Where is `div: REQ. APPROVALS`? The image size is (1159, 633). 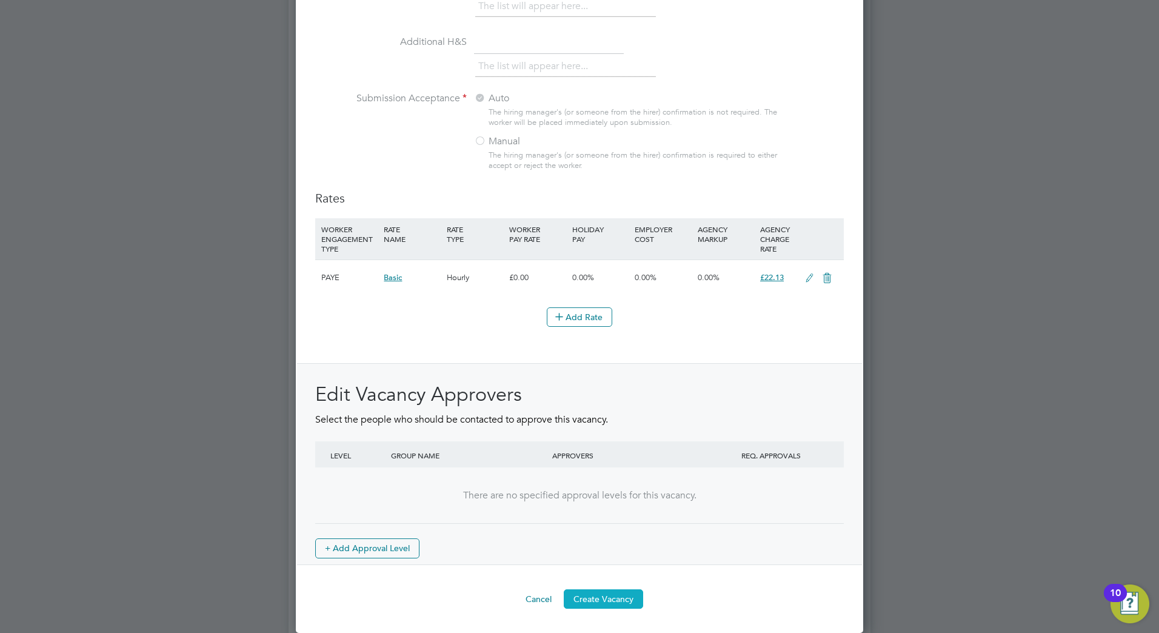
div: REQ. APPROVALS is located at coordinates (771, 455).